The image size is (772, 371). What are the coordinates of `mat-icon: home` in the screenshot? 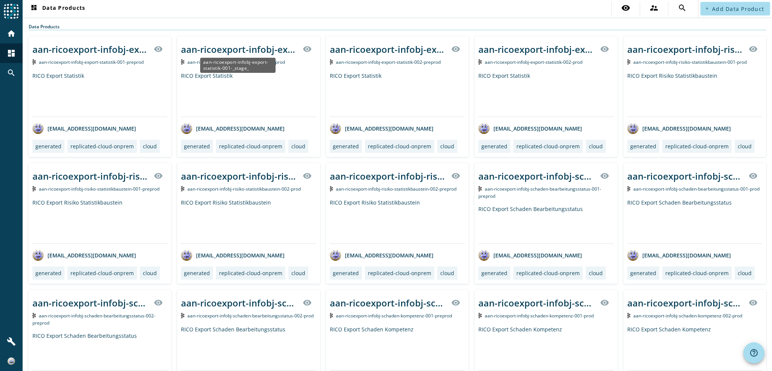 It's located at (11, 34).